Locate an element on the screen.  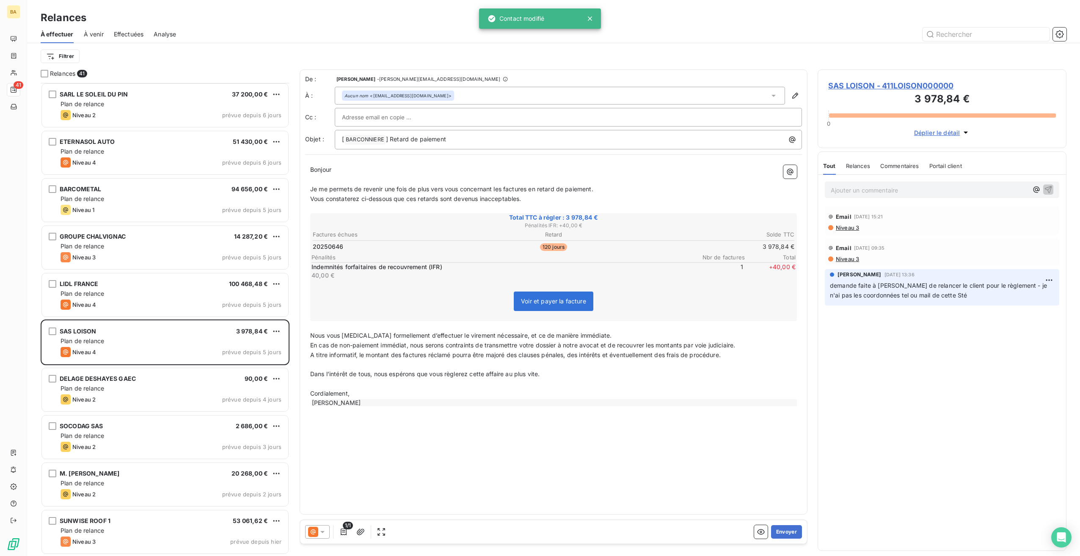
span: Déplier le détail is located at coordinates (937, 132).